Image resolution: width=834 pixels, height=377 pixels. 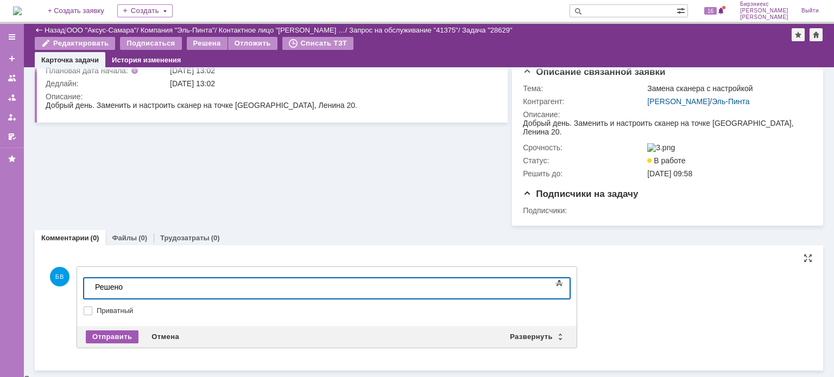 What do you see at coordinates (100, 71) in the screenshot?
I see `div: Плановая дата начала:` at bounding box center [100, 71].